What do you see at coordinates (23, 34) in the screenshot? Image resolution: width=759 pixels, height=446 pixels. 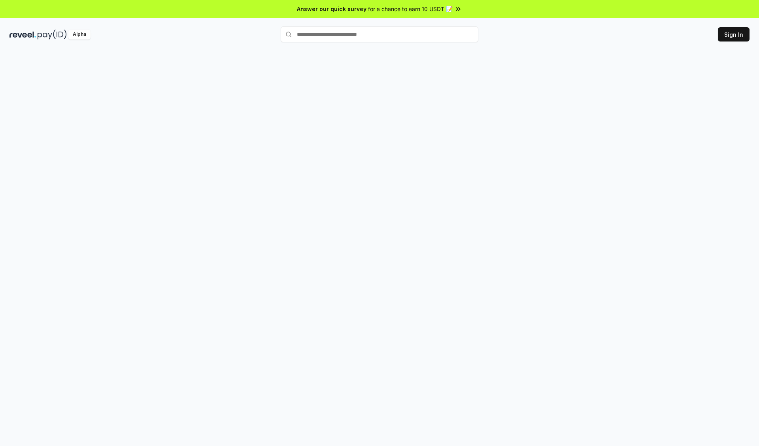 I see `img: reveel_dark` at bounding box center [23, 34].